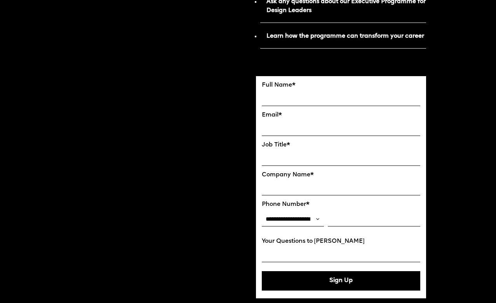 Image resolution: width=496 pixels, height=303 pixels. What do you see at coordinates (341, 145) in the screenshot?
I see `label: Job Title` at bounding box center [341, 145].